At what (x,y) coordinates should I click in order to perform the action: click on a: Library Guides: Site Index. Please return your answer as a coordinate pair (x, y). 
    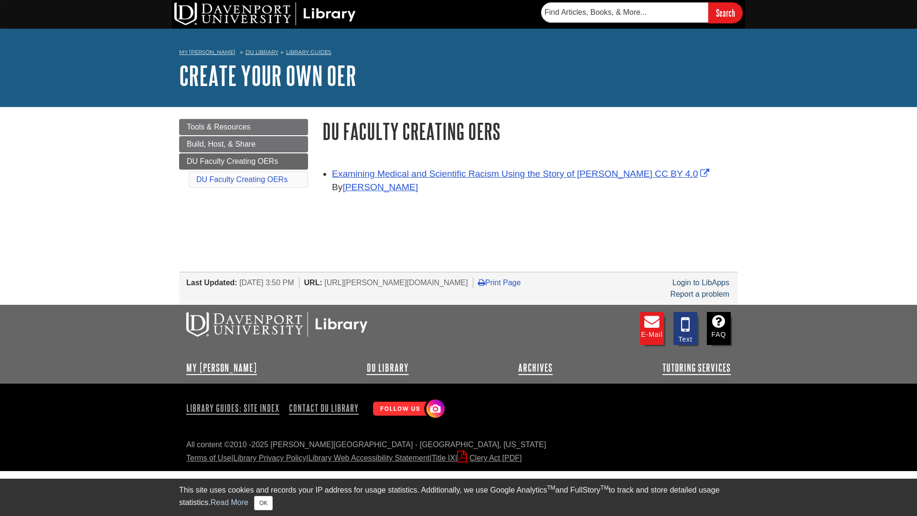
    Looking at the image, I should click on (234, 408).